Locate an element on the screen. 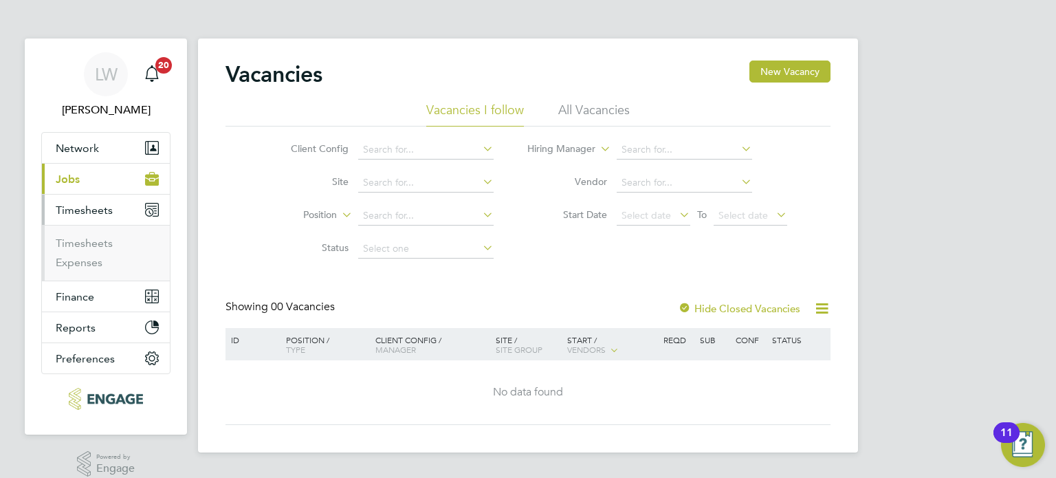 The height and width of the screenshot is (478, 1056). nav: Main navigation is located at coordinates (106, 236).